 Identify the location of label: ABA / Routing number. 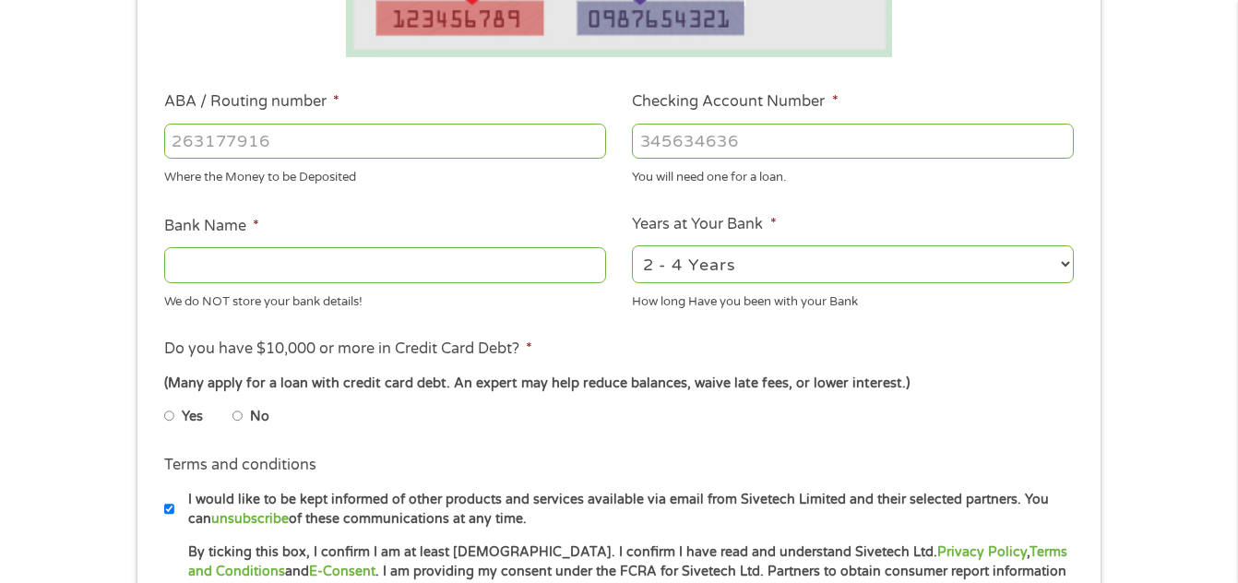
(252, 101).